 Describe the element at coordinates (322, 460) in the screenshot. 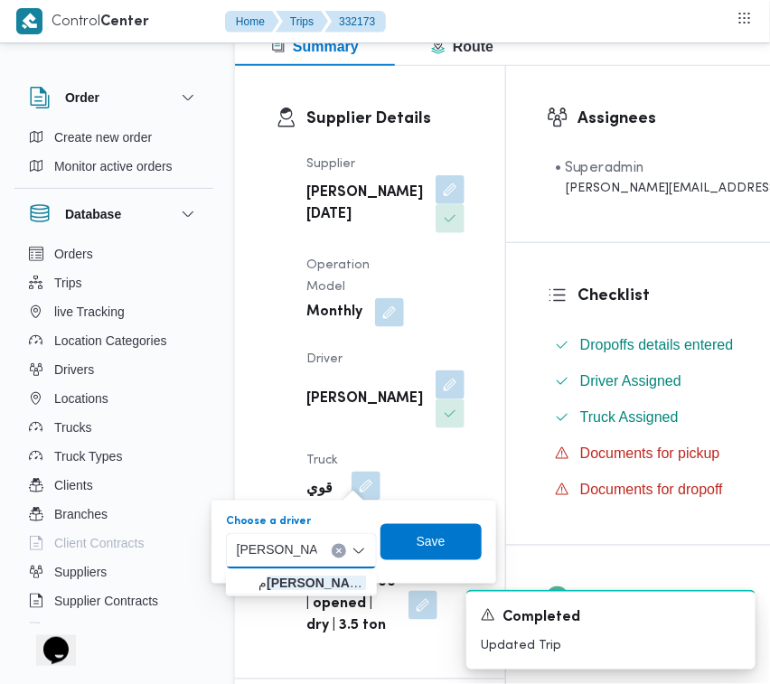

I see `span: Truck` at that location.